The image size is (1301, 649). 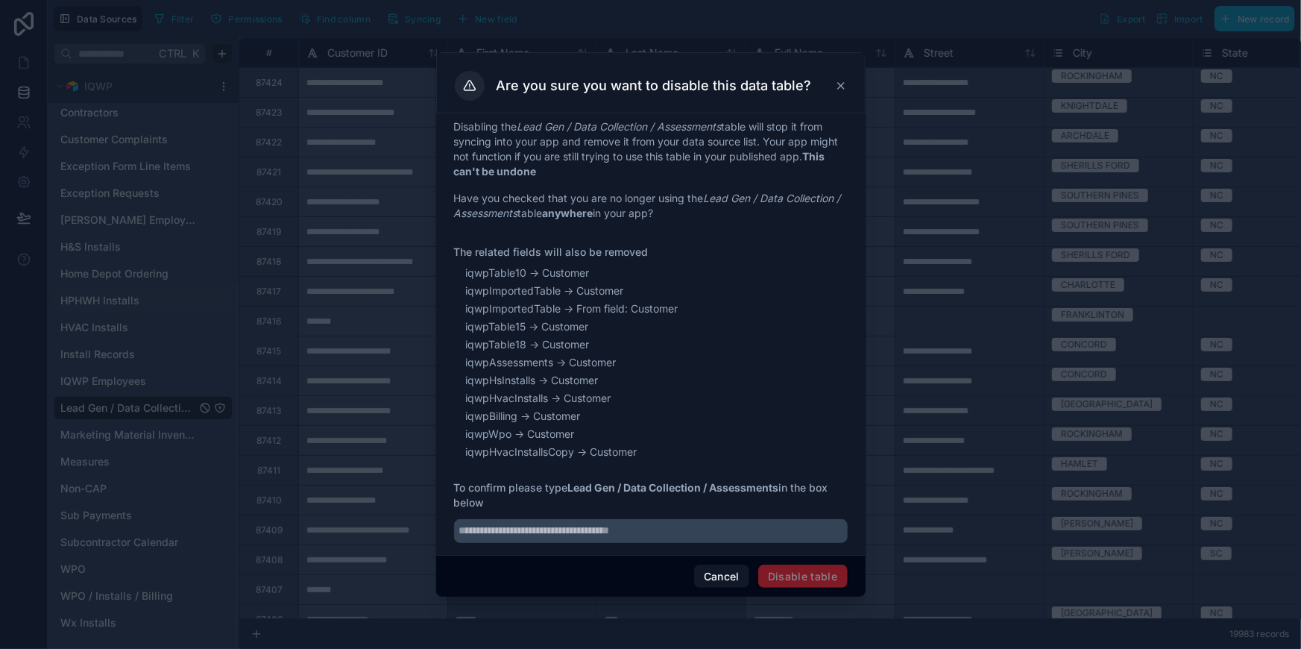 What do you see at coordinates (507, 398) in the screenshot?
I see `span: iqwpHvacInstalls` at bounding box center [507, 398].